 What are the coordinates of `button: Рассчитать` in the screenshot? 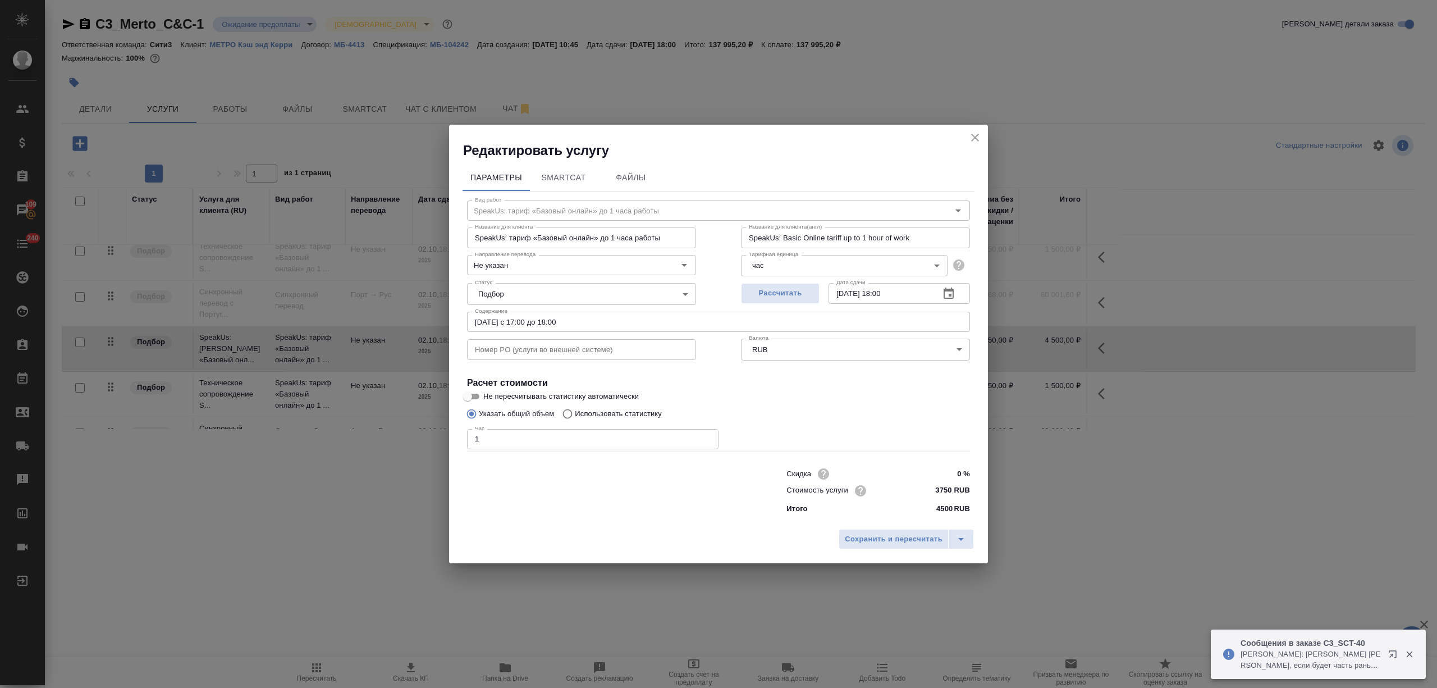 It's located at (780, 293).